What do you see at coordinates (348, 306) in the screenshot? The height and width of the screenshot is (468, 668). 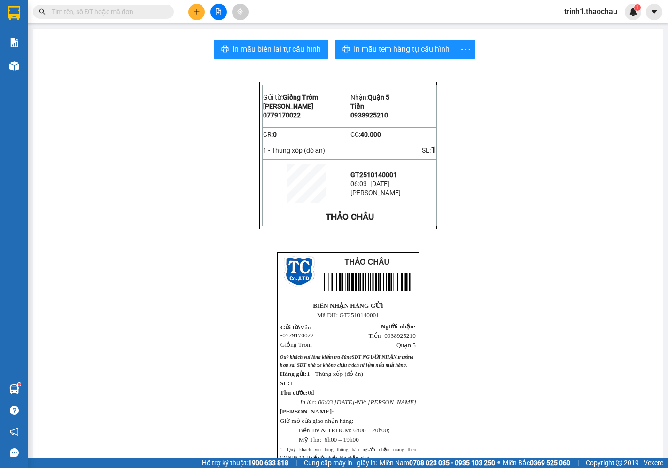 I see `strong: BIÊN NHẬN HÀNG GỬI` at bounding box center [348, 306].